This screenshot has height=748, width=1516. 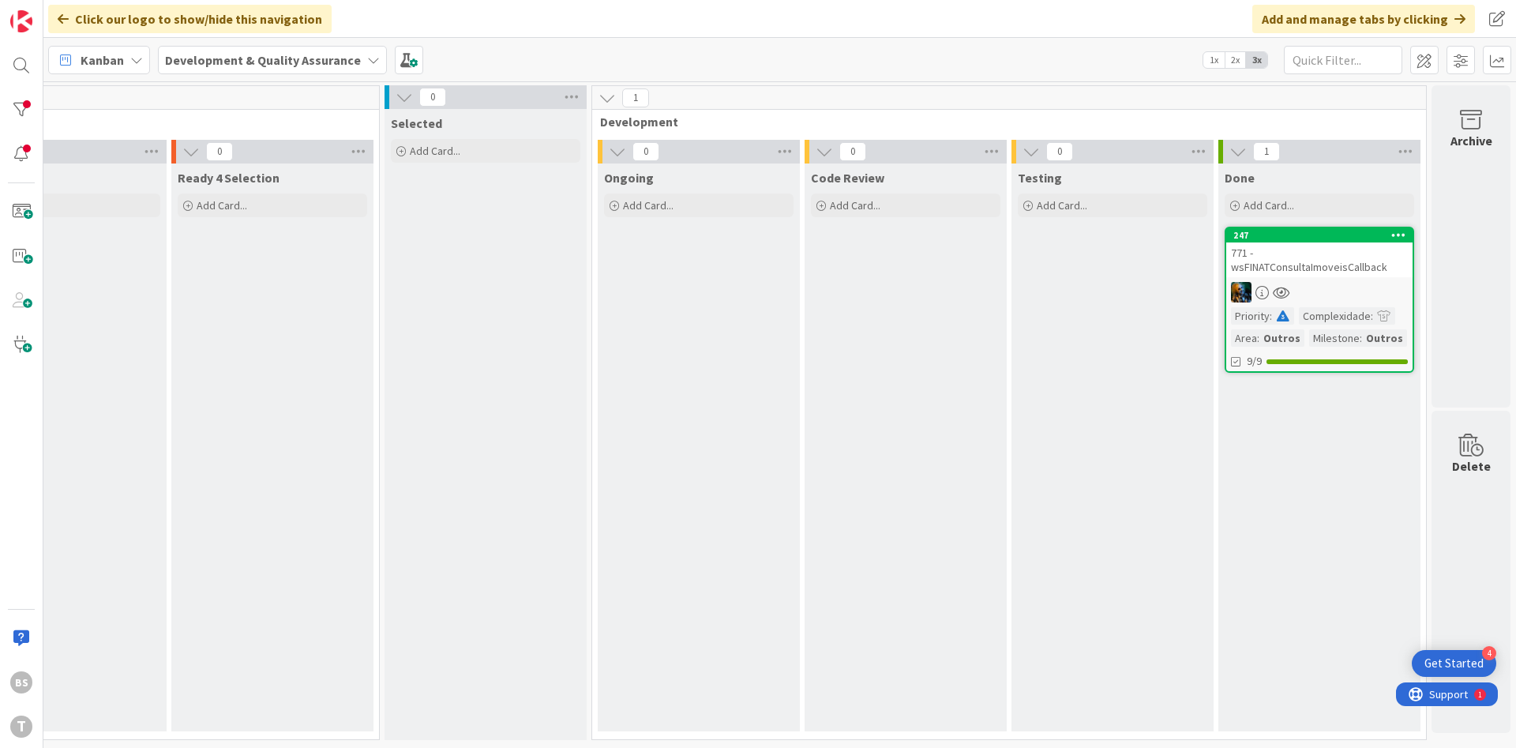 What do you see at coordinates (847, 178) in the screenshot?
I see `span: Code Review` at bounding box center [847, 178].